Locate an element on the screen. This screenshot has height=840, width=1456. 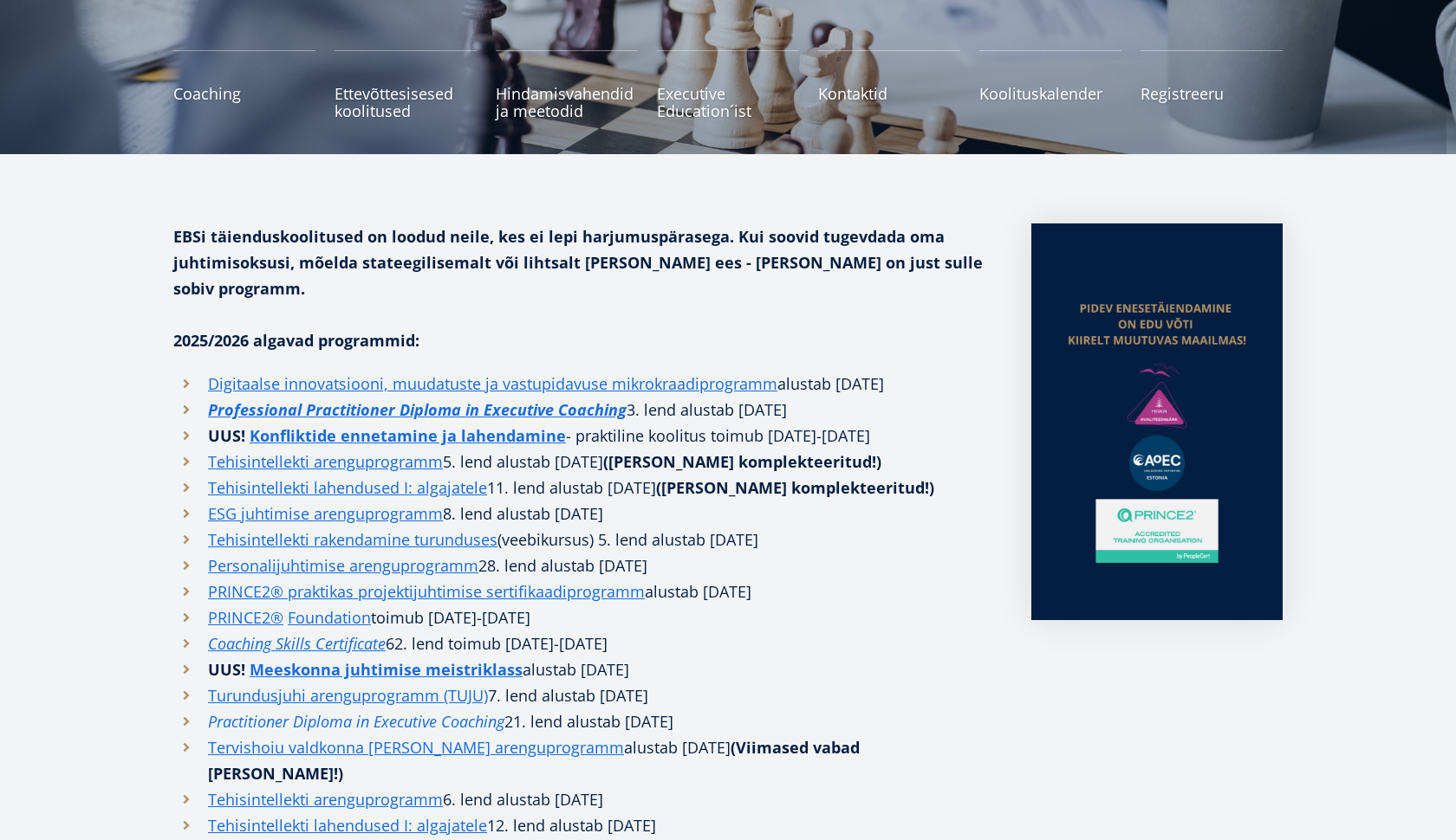
span: Executive Education´ist is located at coordinates (728, 102).